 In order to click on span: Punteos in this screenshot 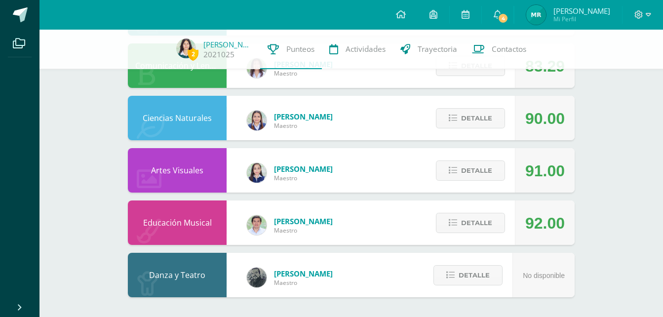, I will do `click(300, 49)`.